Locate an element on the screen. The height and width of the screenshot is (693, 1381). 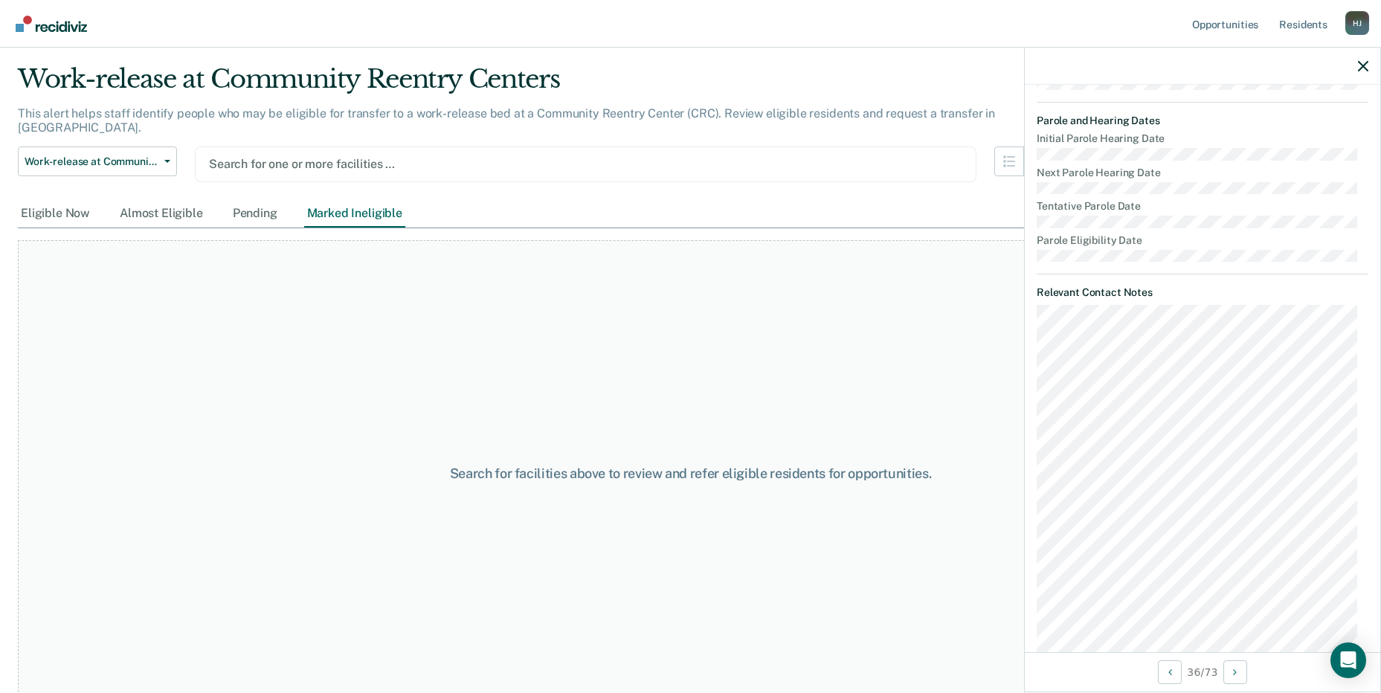
div: H J is located at coordinates (1358, 23).